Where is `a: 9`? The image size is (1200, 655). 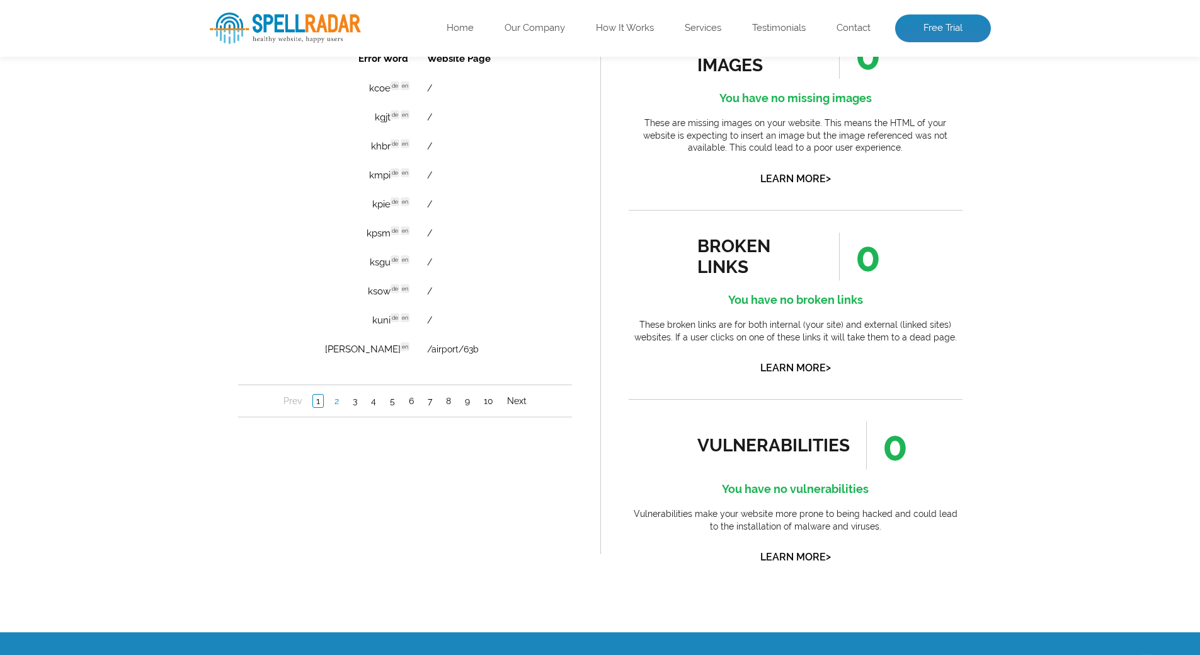 a: 9 is located at coordinates (229, 358).